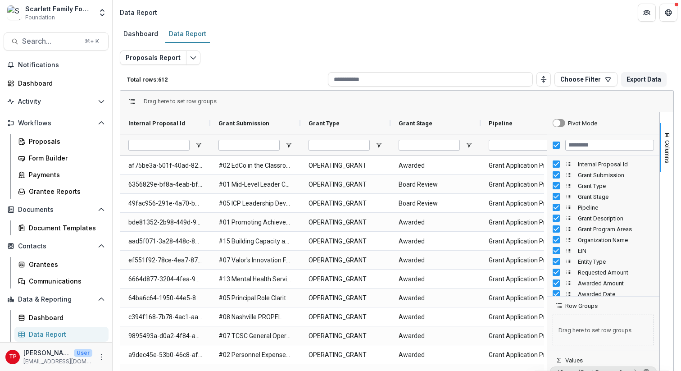 This screenshot has width=681, height=371. What do you see at coordinates (14, 13) in the screenshot?
I see `img: Scarlett Family Foundation` at bounding box center [14, 13].